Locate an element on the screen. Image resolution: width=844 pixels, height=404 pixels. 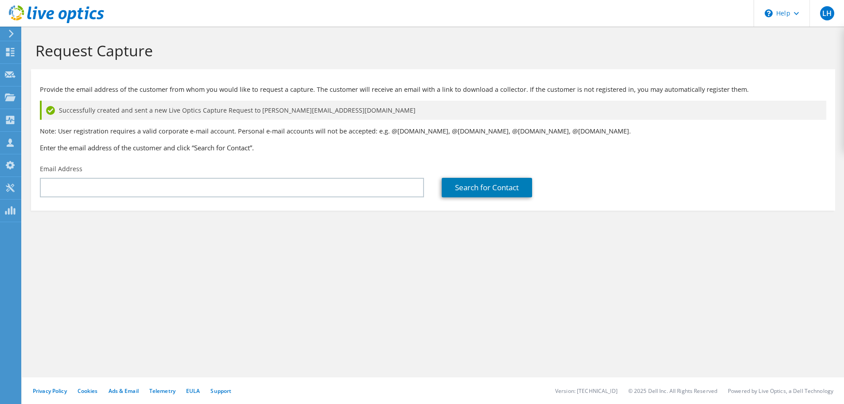
a: Ads & Email is located at coordinates (124, 390).